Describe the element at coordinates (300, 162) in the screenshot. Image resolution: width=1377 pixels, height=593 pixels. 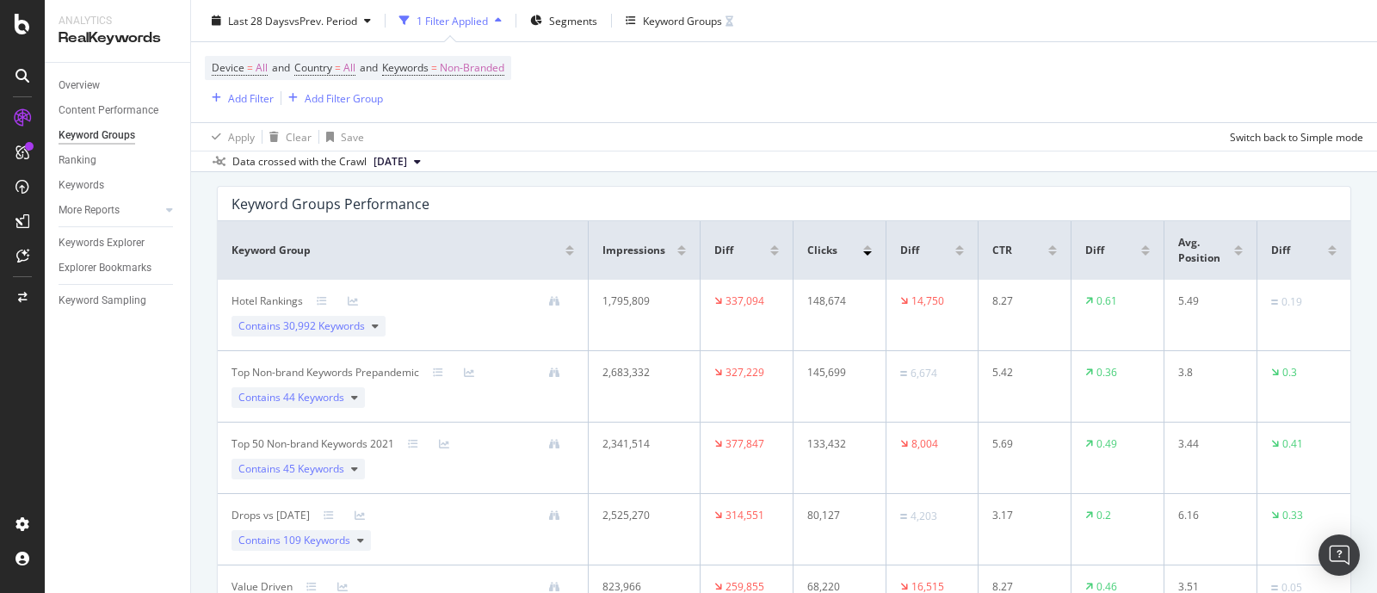
I see `div: Data crossed with the Crawl` at that location.